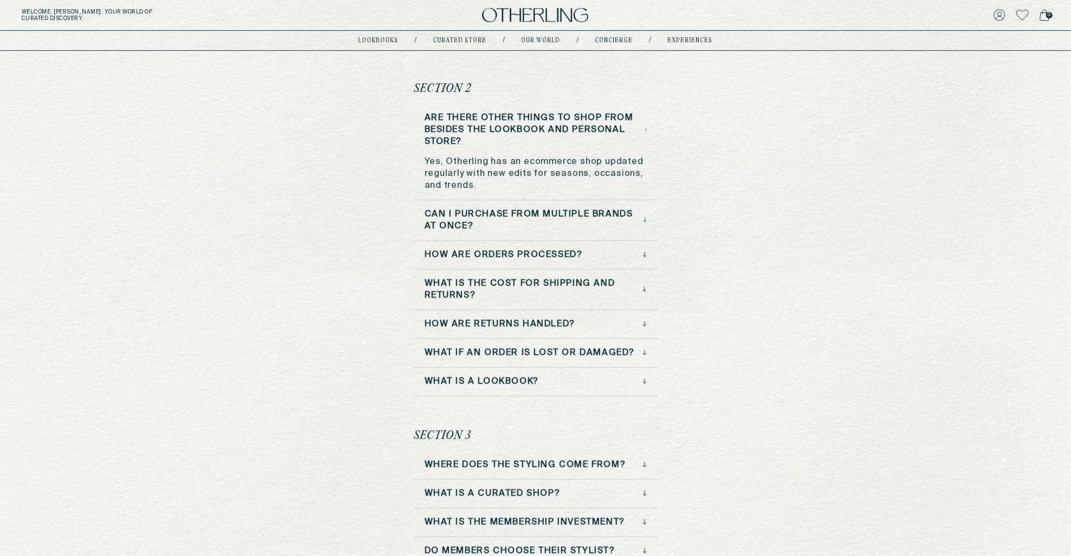 This screenshot has width=1071, height=556. I want to click on a: experiences, so click(690, 41).